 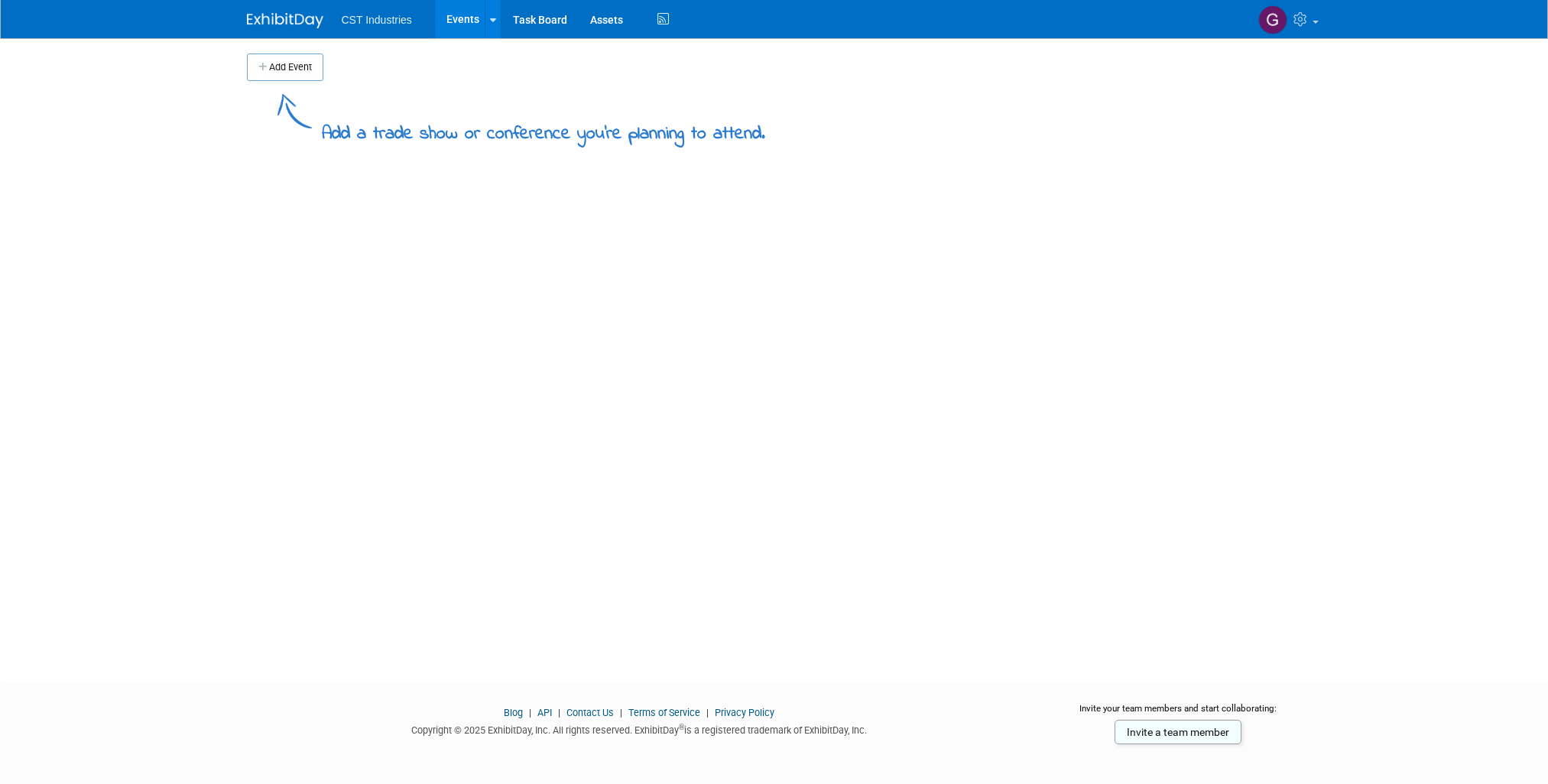 What do you see at coordinates (1272, 20) in the screenshot?
I see `img: Gabriella Ellis` at bounding box center [1272, 20].